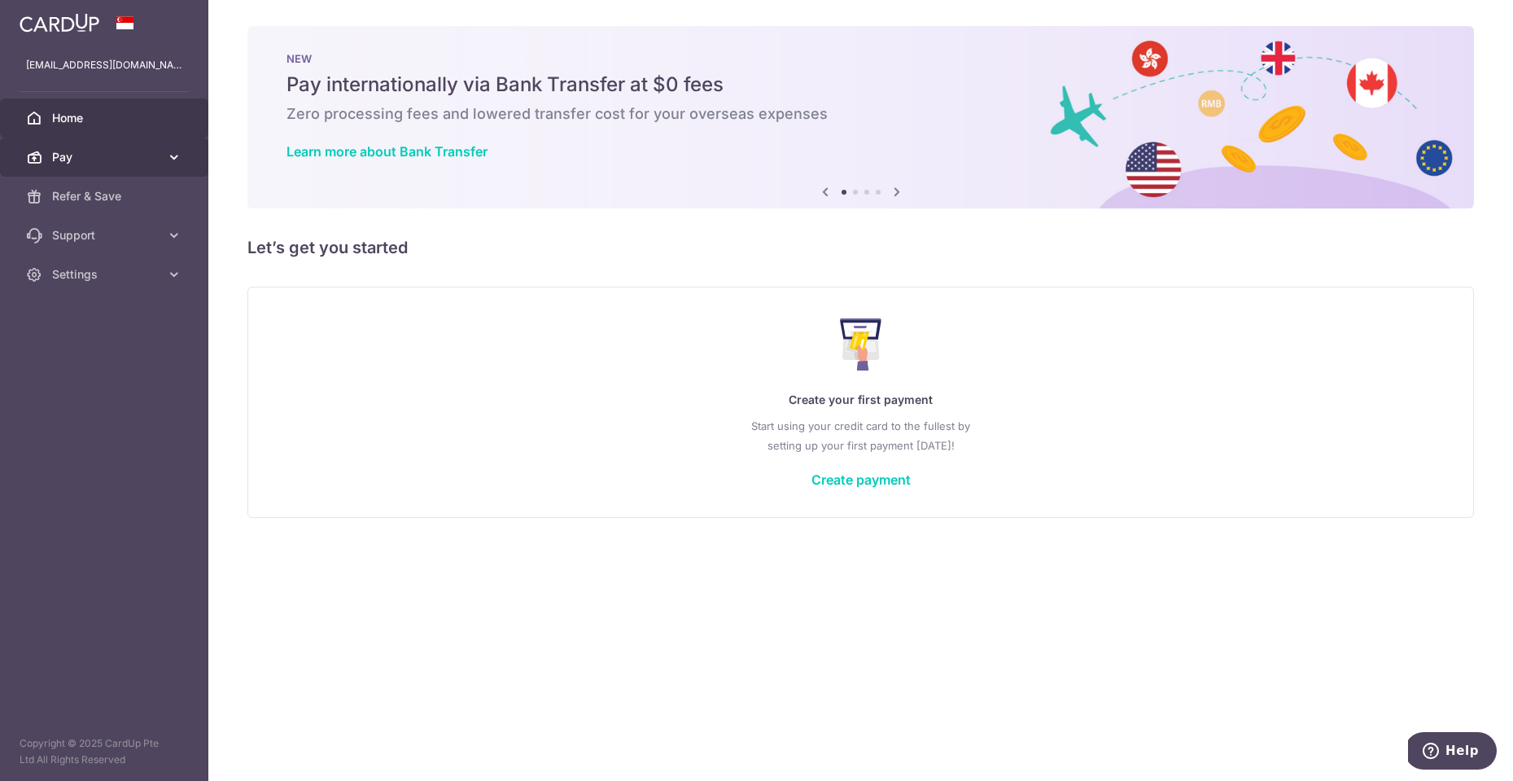 This screenshot has width=1513, height=781. What do you see at coordinates (860, 114) in the screenshot?
I see `h6: Zero processing fees and lowered transfer cost for your overseas expenses` at bounding box center [860, 114].